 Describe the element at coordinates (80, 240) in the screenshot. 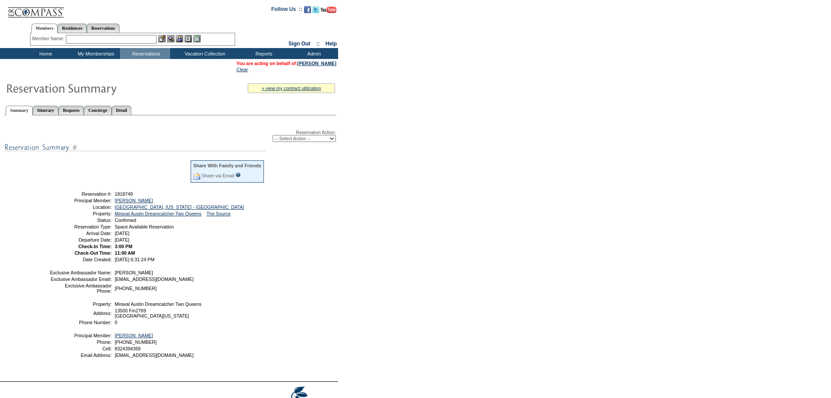

I see `td: Departure Date:` at that location.